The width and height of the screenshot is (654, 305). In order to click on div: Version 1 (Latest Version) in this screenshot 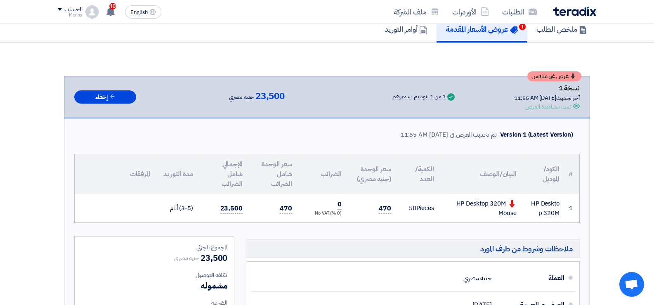, I will do `click(536, 135)`.